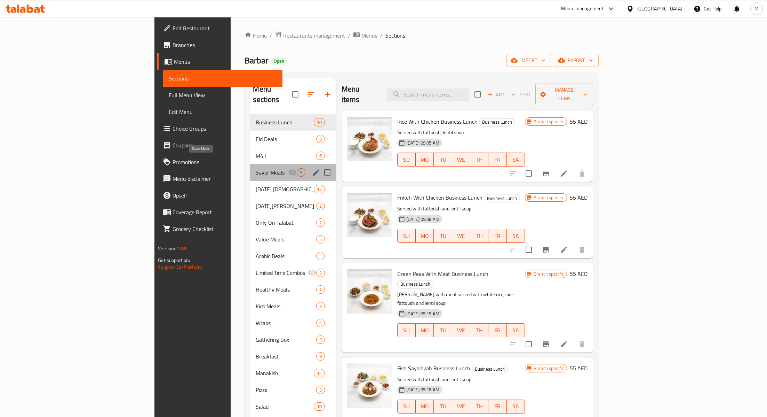 The image size is (767, 417). I want to click on div: Pizza3, so click(293, 389).